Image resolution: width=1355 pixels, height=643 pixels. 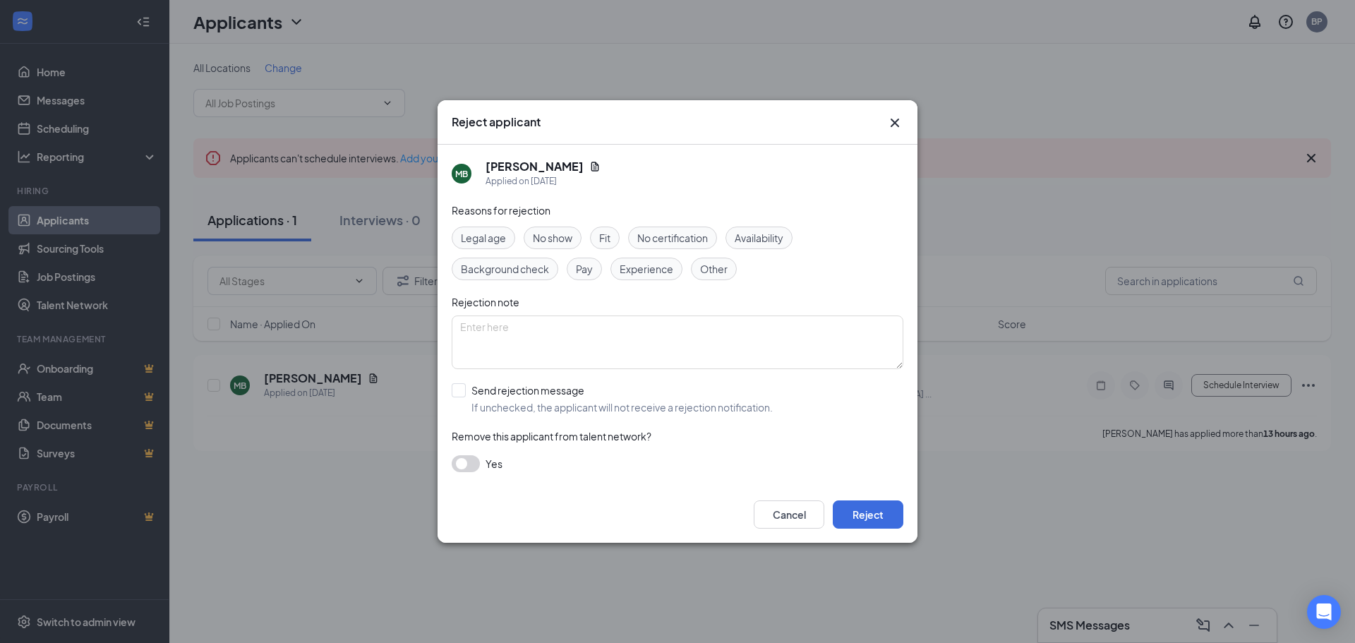 What do you see at coordinates (553, 238) in the screenshot?
I see `span: No show` at bounding box center [553, 238].